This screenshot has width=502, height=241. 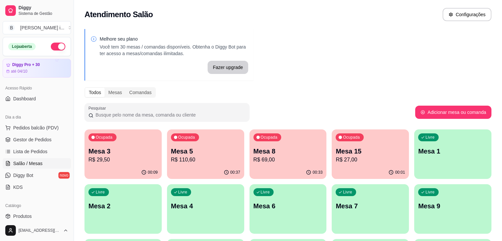 What do you see at coordinates (24, 99) in the screenshot?
I see `span: Dashboard` at bounding box center [24, 99].